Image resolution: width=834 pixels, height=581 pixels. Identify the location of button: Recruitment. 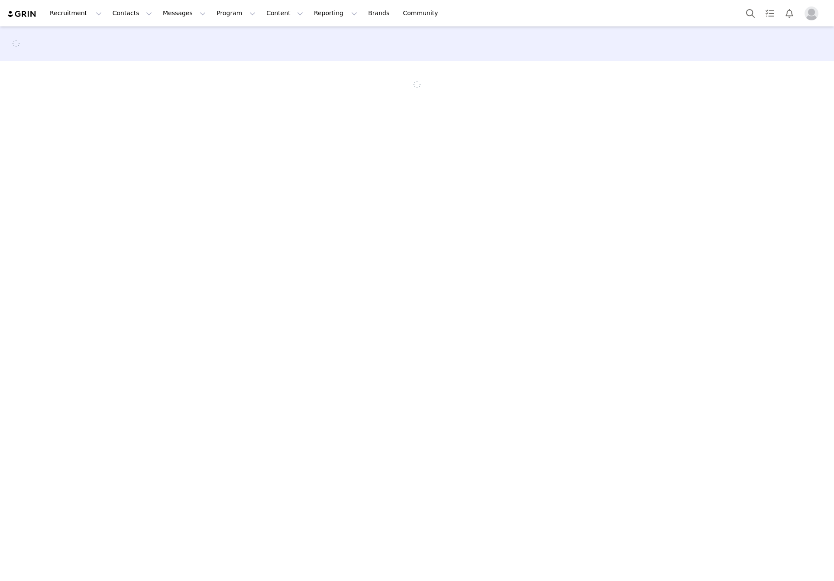
(76, 13).